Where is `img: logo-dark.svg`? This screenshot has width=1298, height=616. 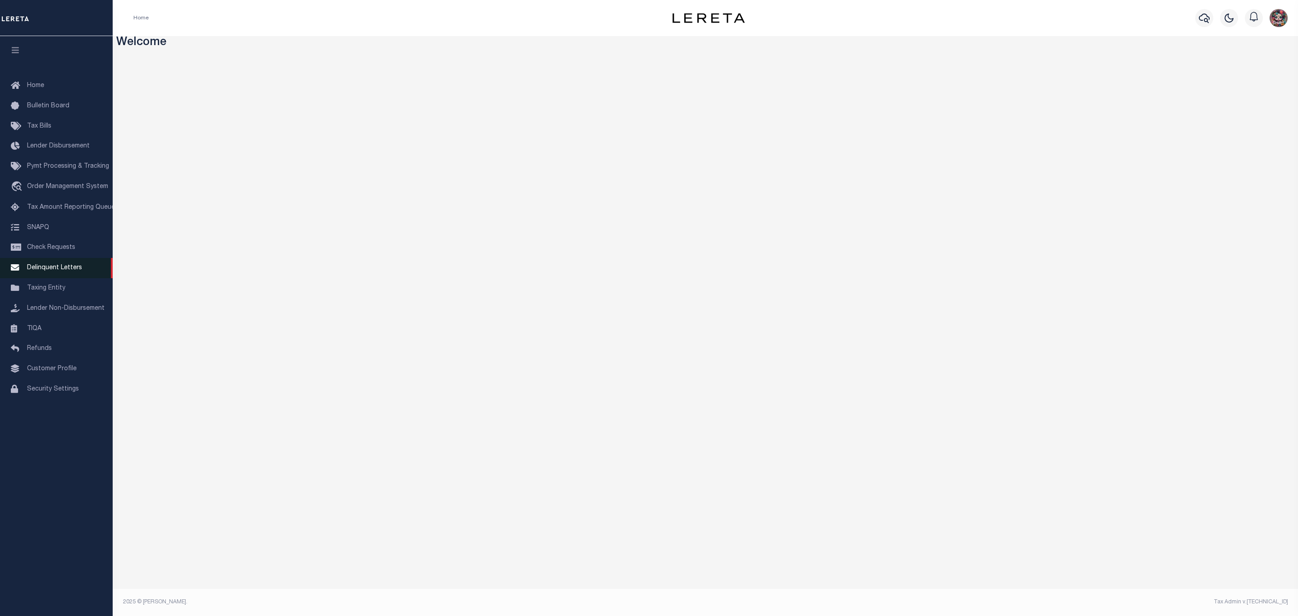
img: logo-dark.svg is located at coordinates (708, 18).